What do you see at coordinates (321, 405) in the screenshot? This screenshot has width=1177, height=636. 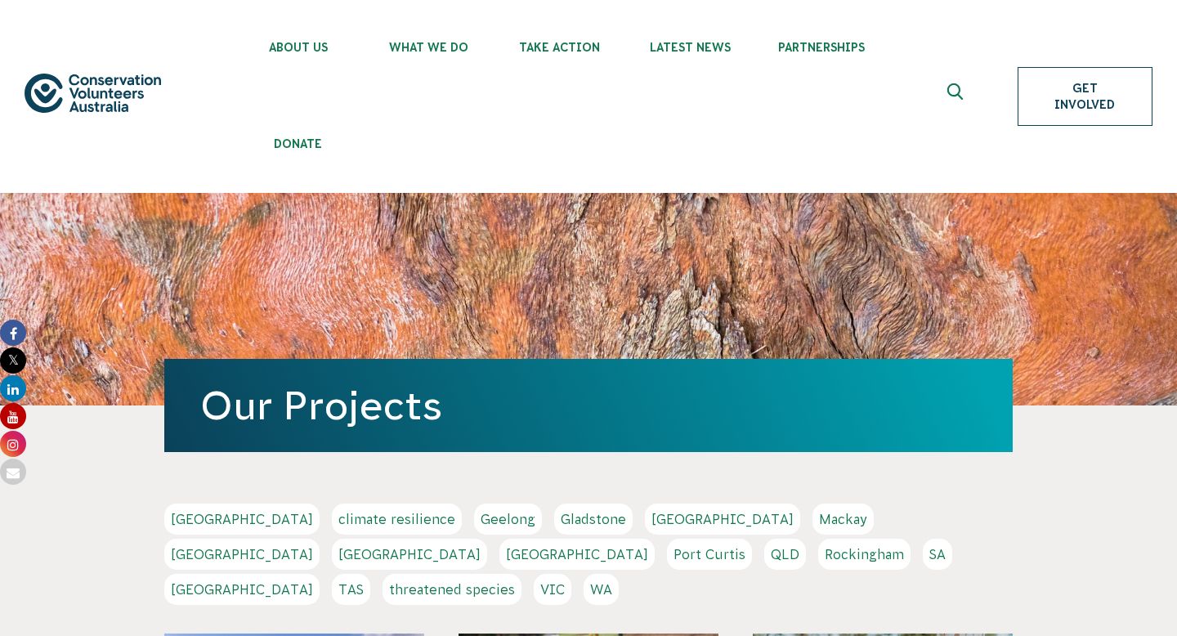 I see `a: Our Projects` at bounding box center [321, 405].